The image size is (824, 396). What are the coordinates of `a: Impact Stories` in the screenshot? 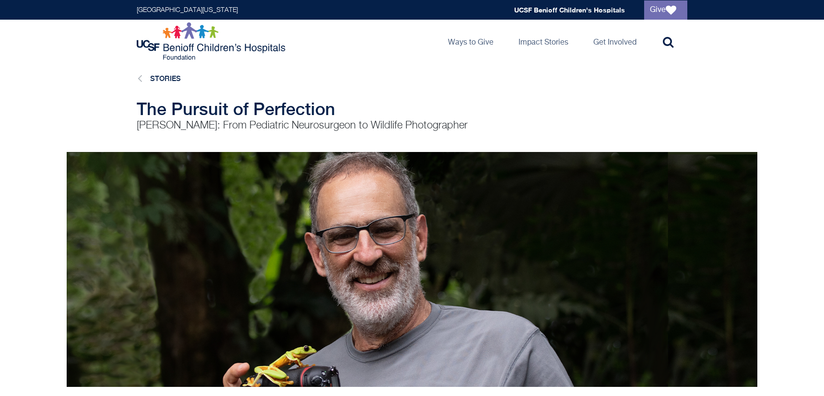 It's located at (543, 41).